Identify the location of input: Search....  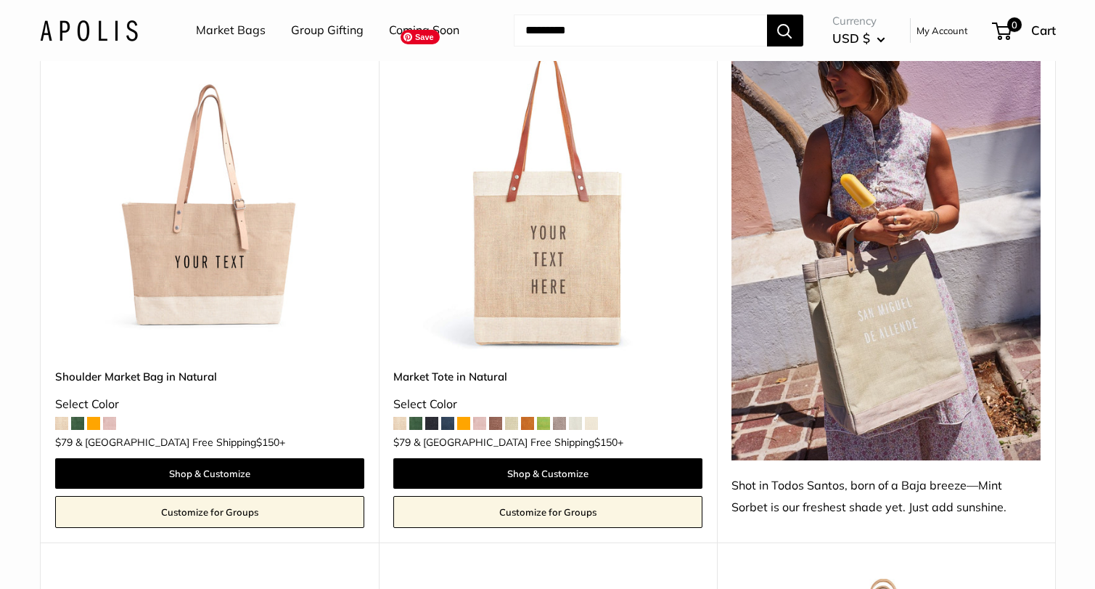
(640, 30).